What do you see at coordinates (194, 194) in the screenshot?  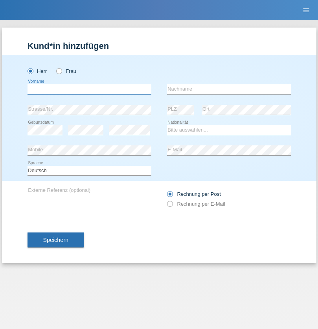 I see `label: Rechnung per Post` at bounding box center [194, 194].